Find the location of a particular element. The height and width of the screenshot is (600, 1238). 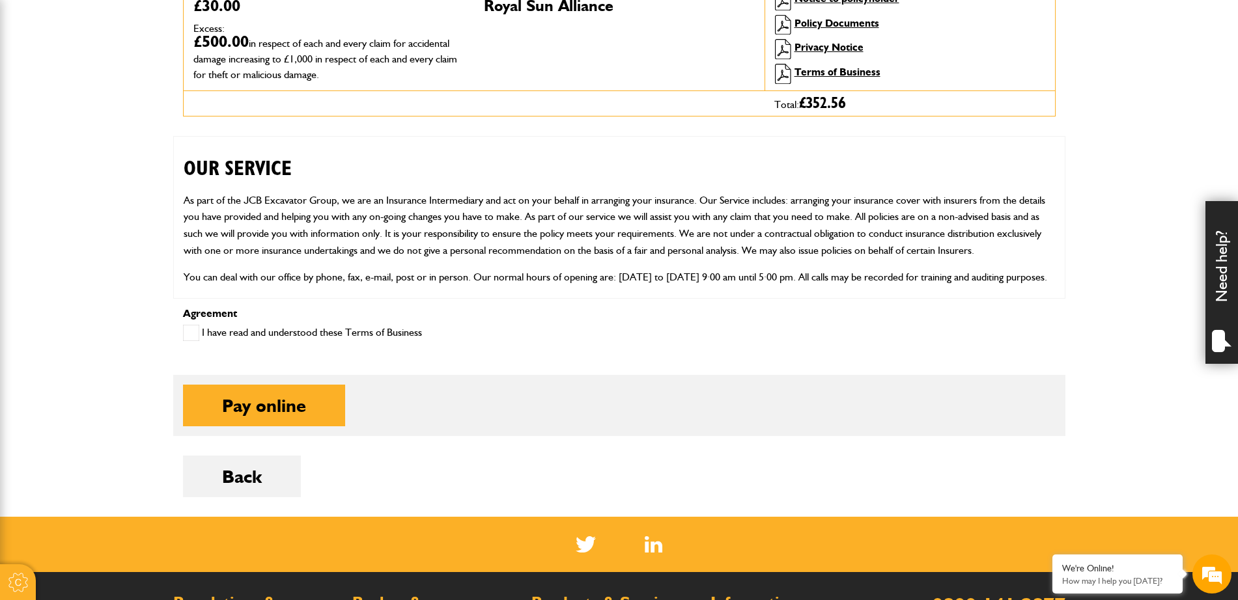

a: Policy Documents is located at coordinates (837, 23).